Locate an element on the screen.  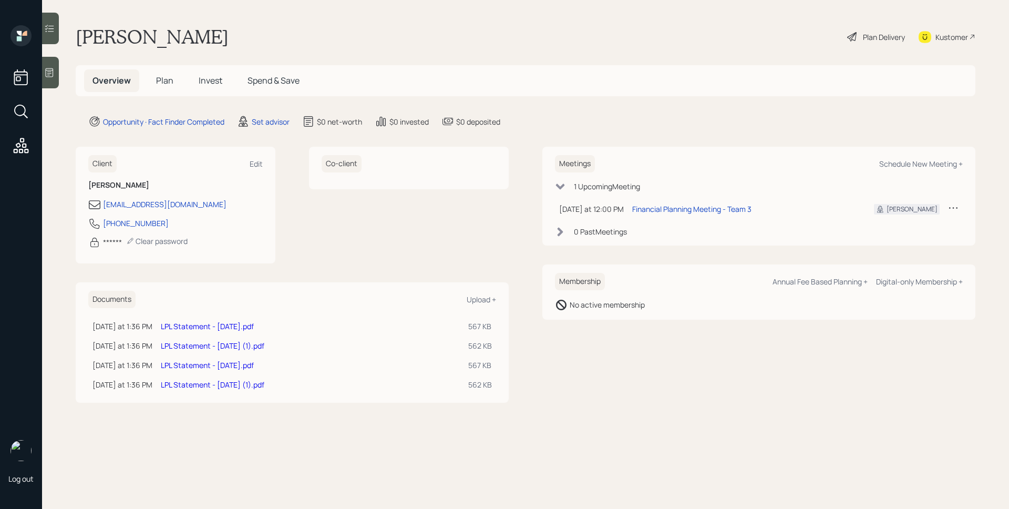
div: Annual Fee Based Planning + is located at coordinates (820, 281).